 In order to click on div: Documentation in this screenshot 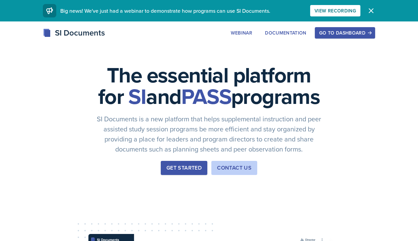, I will do `click(286, 33)`.